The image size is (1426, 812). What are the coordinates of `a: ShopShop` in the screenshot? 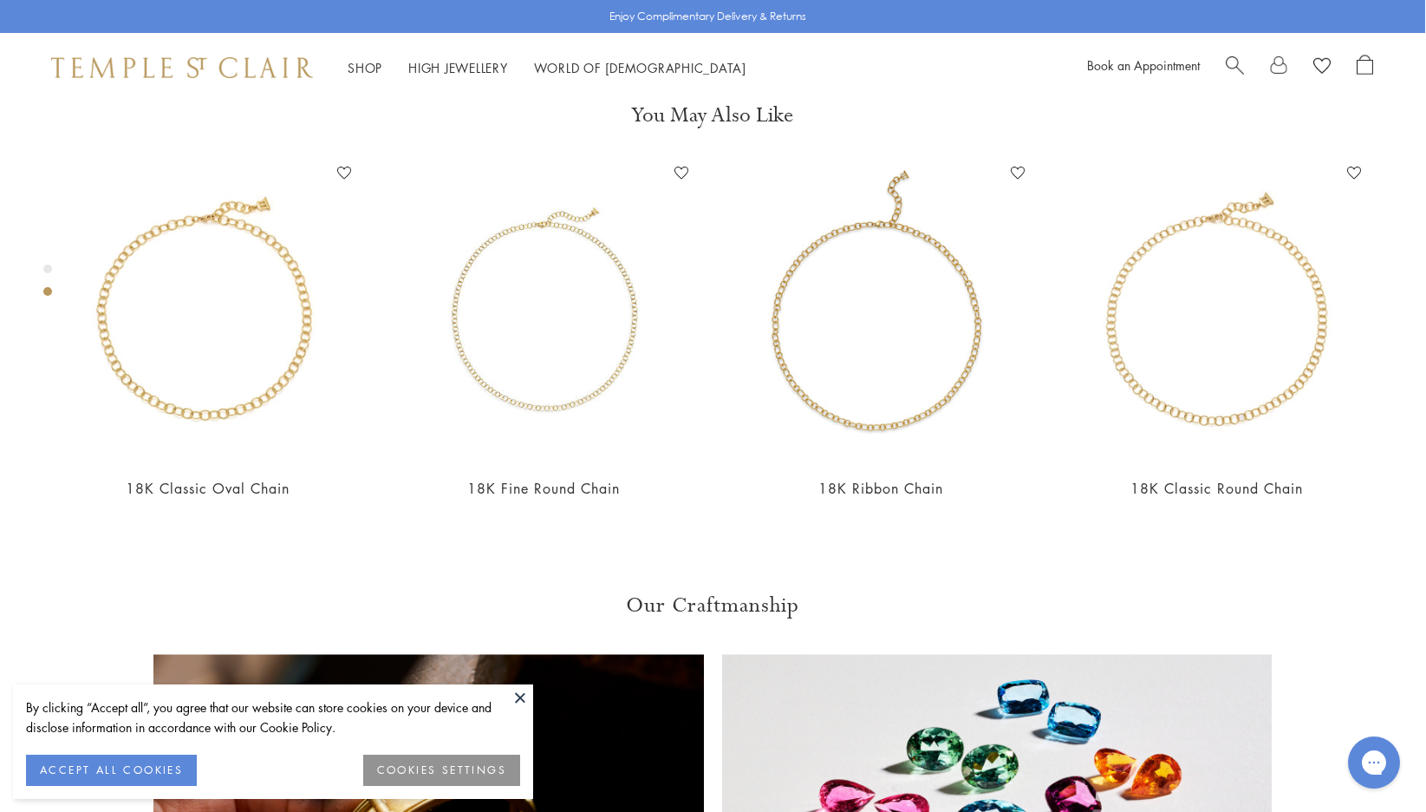 It's located at (365, 68).